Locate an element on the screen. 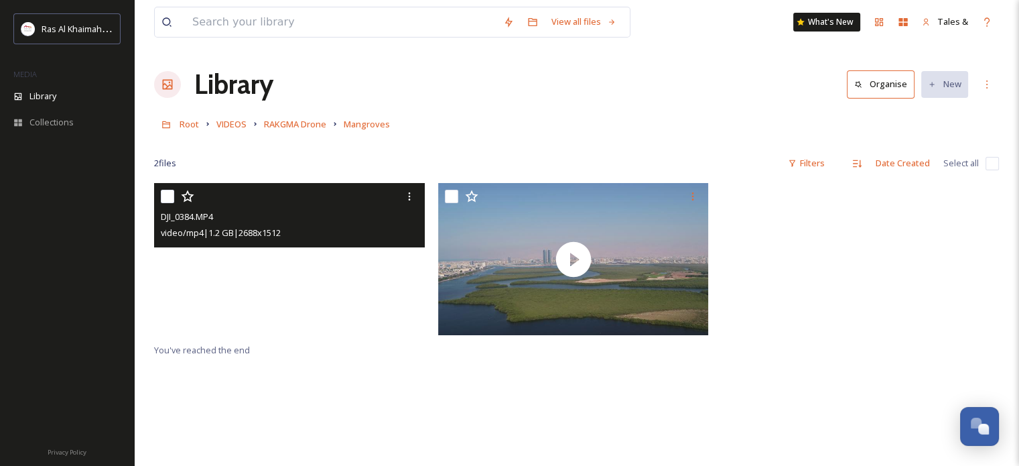  span: Root is located at coordinates (189, 124).